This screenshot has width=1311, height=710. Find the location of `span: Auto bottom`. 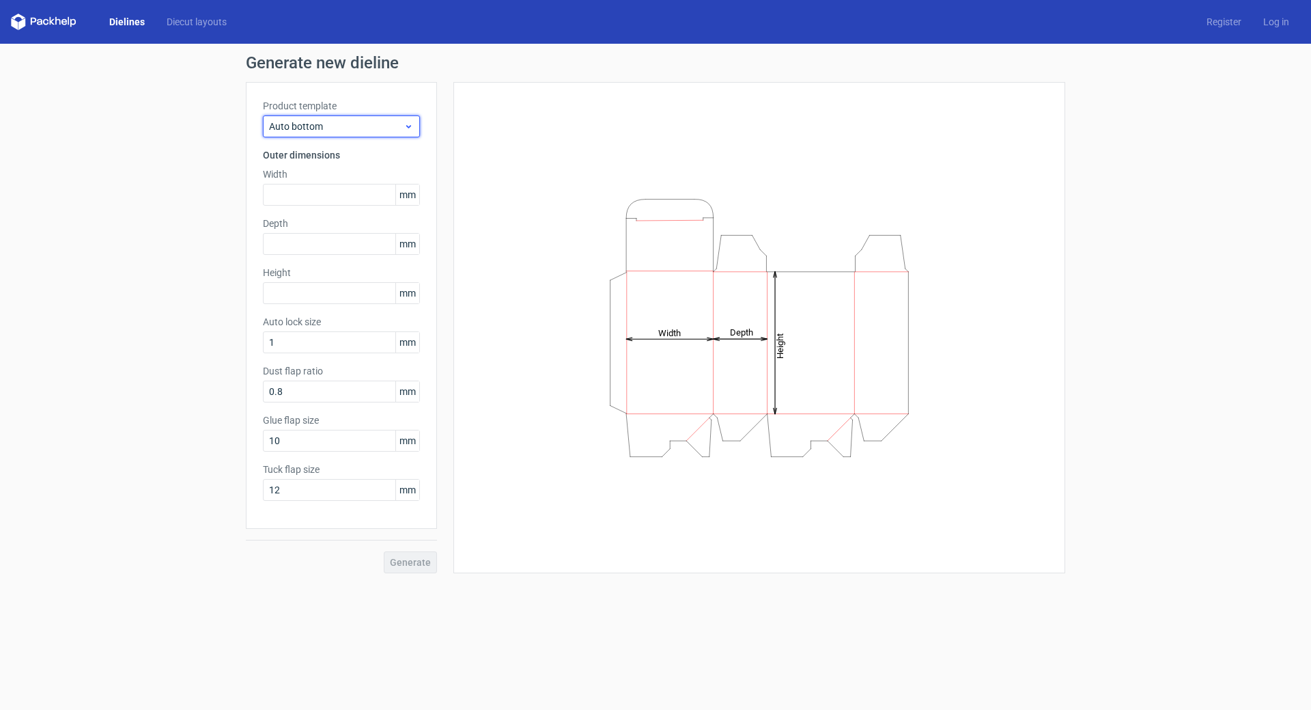

span: Auto bottom is located at coordinates (336, 126).